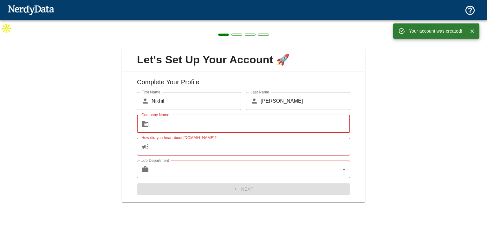  I want to click on button: Support and Documentation, so click(470, 10).